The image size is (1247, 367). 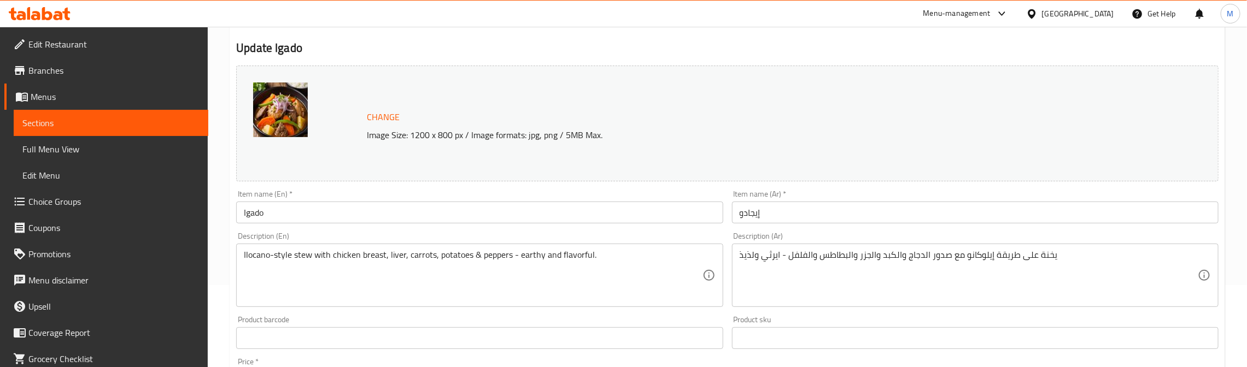 What do you see at coordinates (111, 175) in the screenshot?
I see `span: Edit Menu` at bounding box center [111, 175].